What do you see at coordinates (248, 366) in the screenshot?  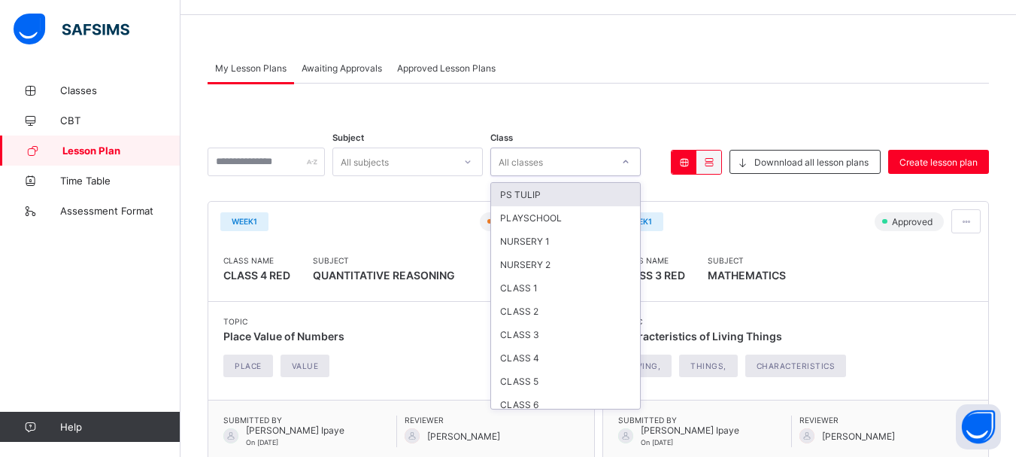 I see `span: place` at bounding box center [248, 366].